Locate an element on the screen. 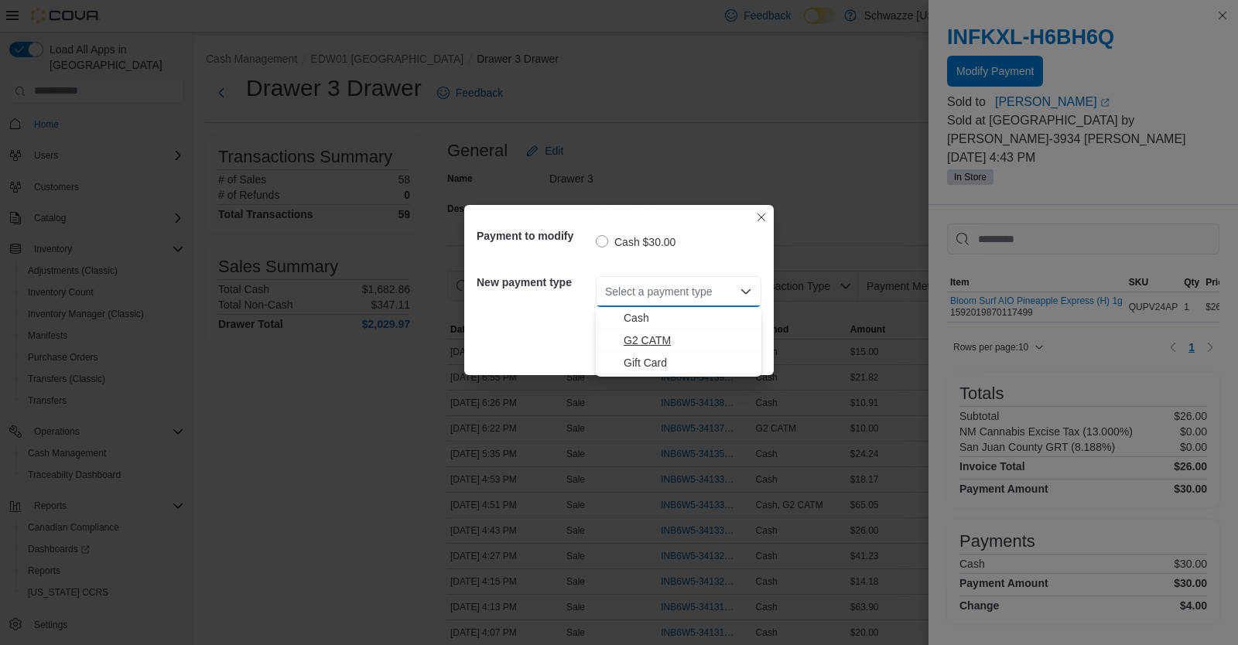 This screenshot has width=1238, height=645. span: Cash is located at coordinates (688, 318).